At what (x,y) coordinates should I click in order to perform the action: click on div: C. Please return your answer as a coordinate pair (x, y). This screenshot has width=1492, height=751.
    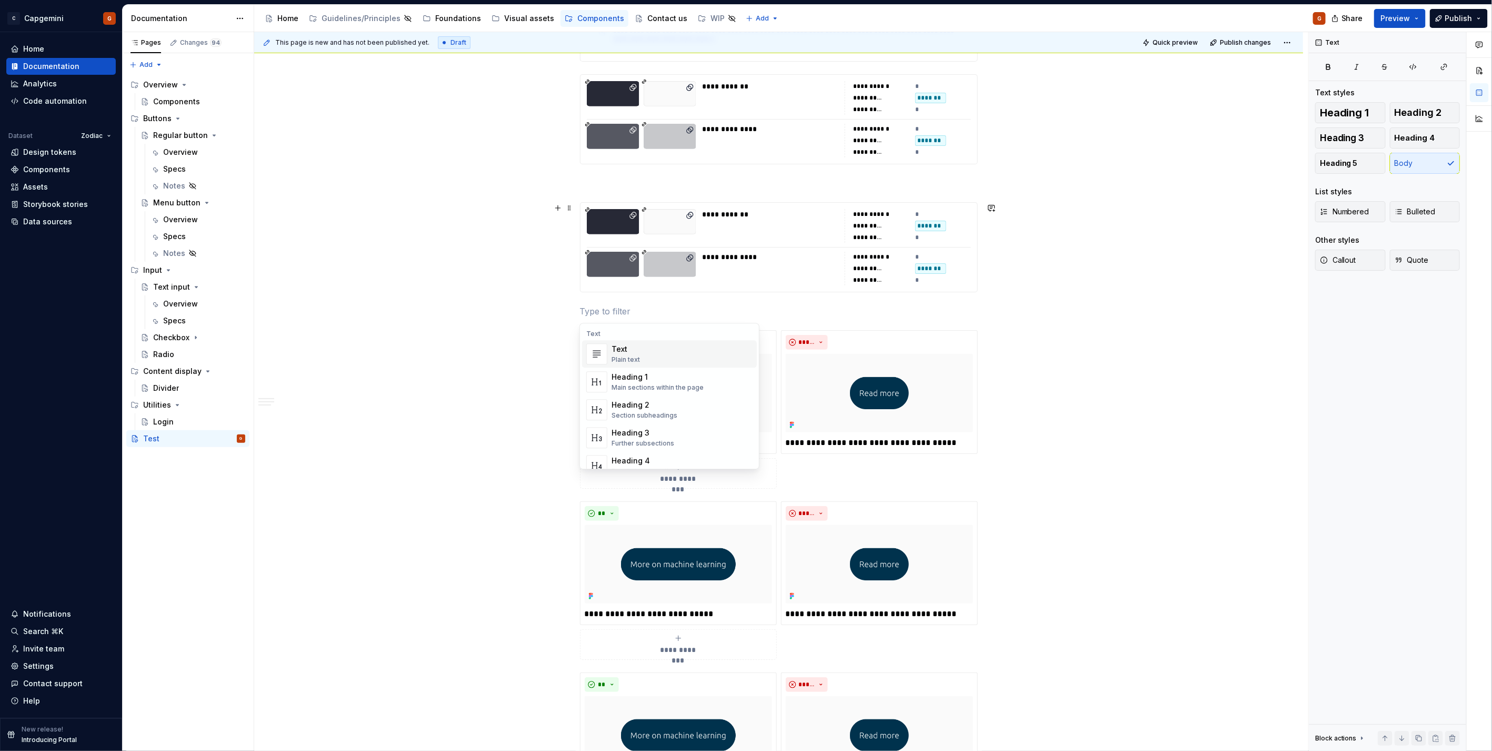
    Looking at the image, I should click on (14, 18).